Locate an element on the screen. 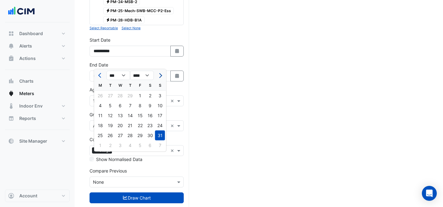 This screenshot has width=443, height=207. app-icon: Dashboard is located at coordinates (11, 34).